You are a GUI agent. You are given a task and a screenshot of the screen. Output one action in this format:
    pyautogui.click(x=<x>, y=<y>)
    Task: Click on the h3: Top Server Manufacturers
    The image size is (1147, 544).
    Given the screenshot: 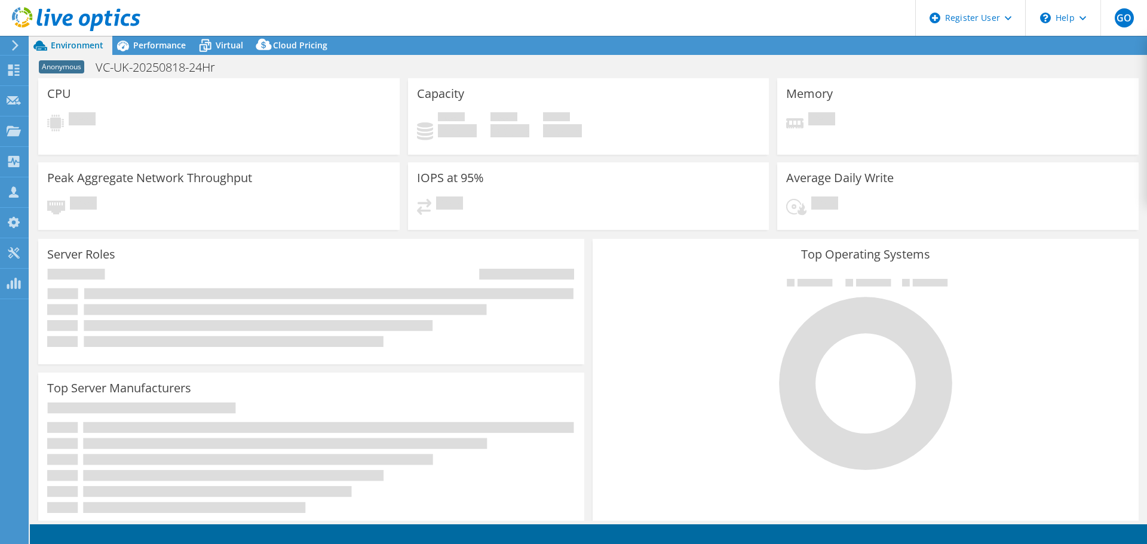 What is the action you would take?
    pyautogui.click(x=119, y=388)
    